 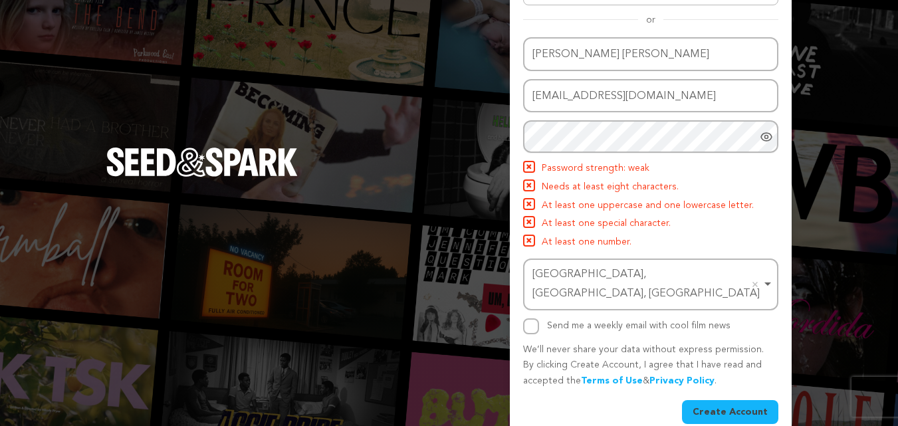 What do you see at coordinates (202, 176) in the screenshot?
I see `a: Seed&Spark Homepage` at bounding box center [202, 176].